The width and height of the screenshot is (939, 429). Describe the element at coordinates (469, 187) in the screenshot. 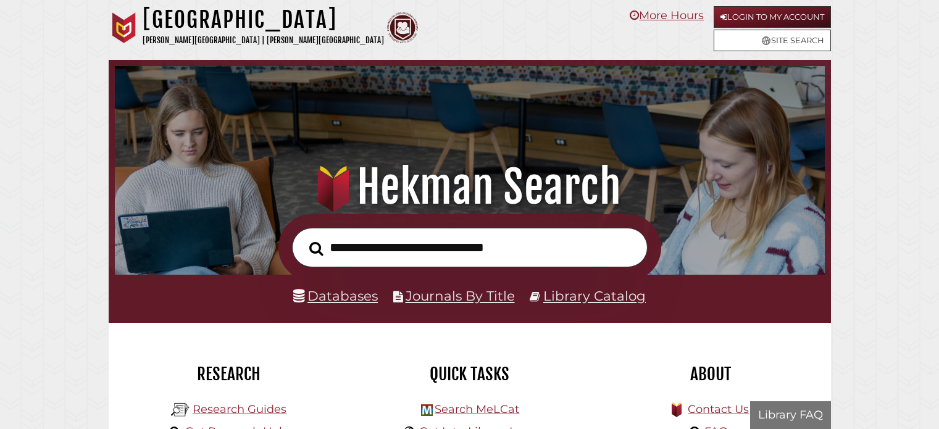

I see `h1: Hekman Search` at that location.